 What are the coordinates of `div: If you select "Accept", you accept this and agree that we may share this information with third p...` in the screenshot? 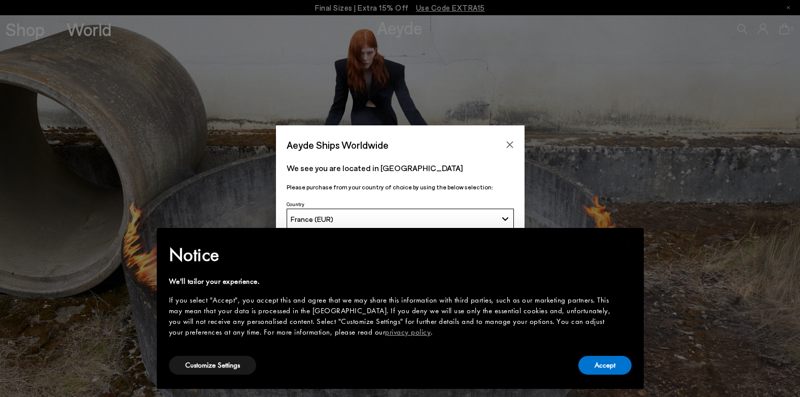 It's located at (392, 316).